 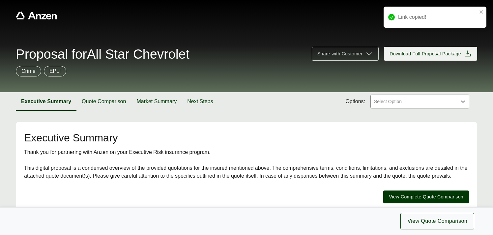 What do you see at coordinates (438, 221) in the screenshot?
I see `button: View Quote Comparison` at bounding box center [438, 221].